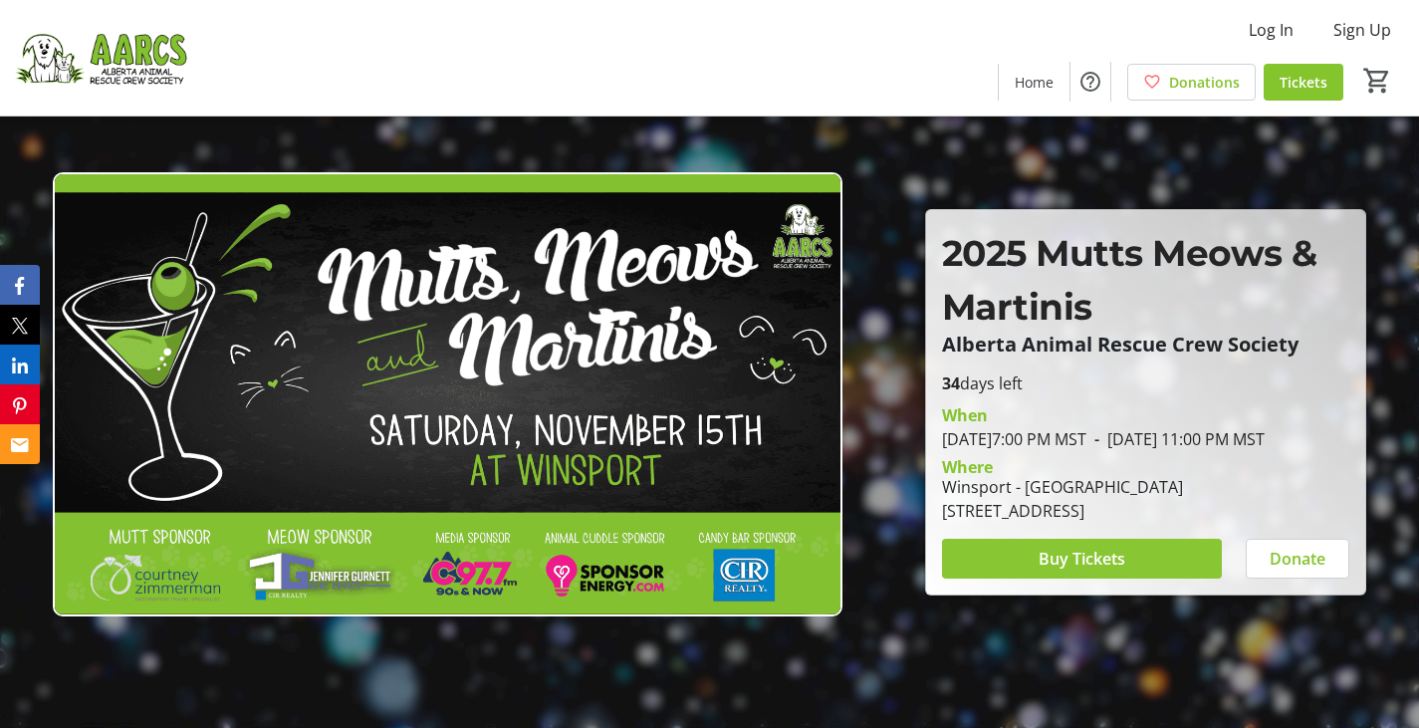  I want to click on a: Tickets, so click(1304, 82).